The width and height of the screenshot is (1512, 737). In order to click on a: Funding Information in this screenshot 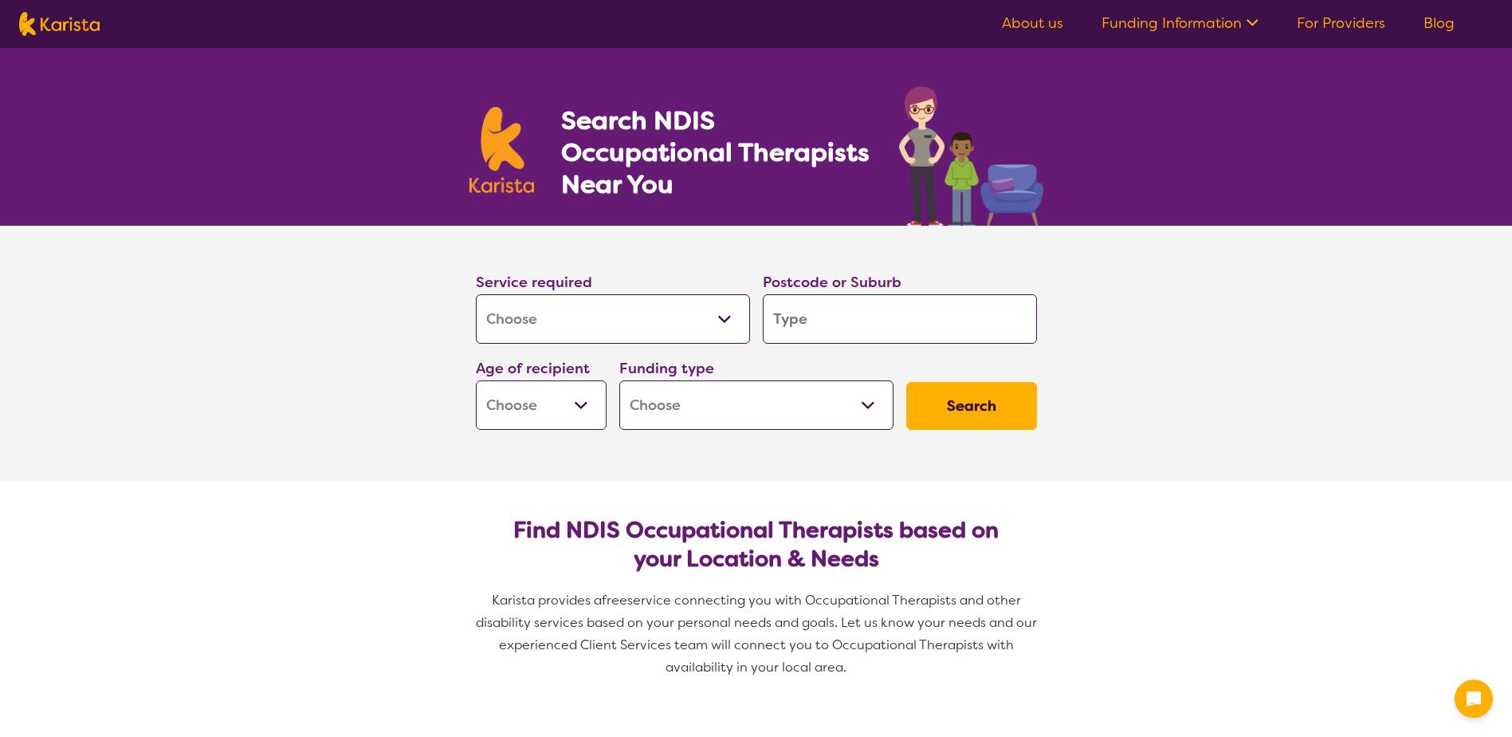, I will do `click(1180, 23)`.